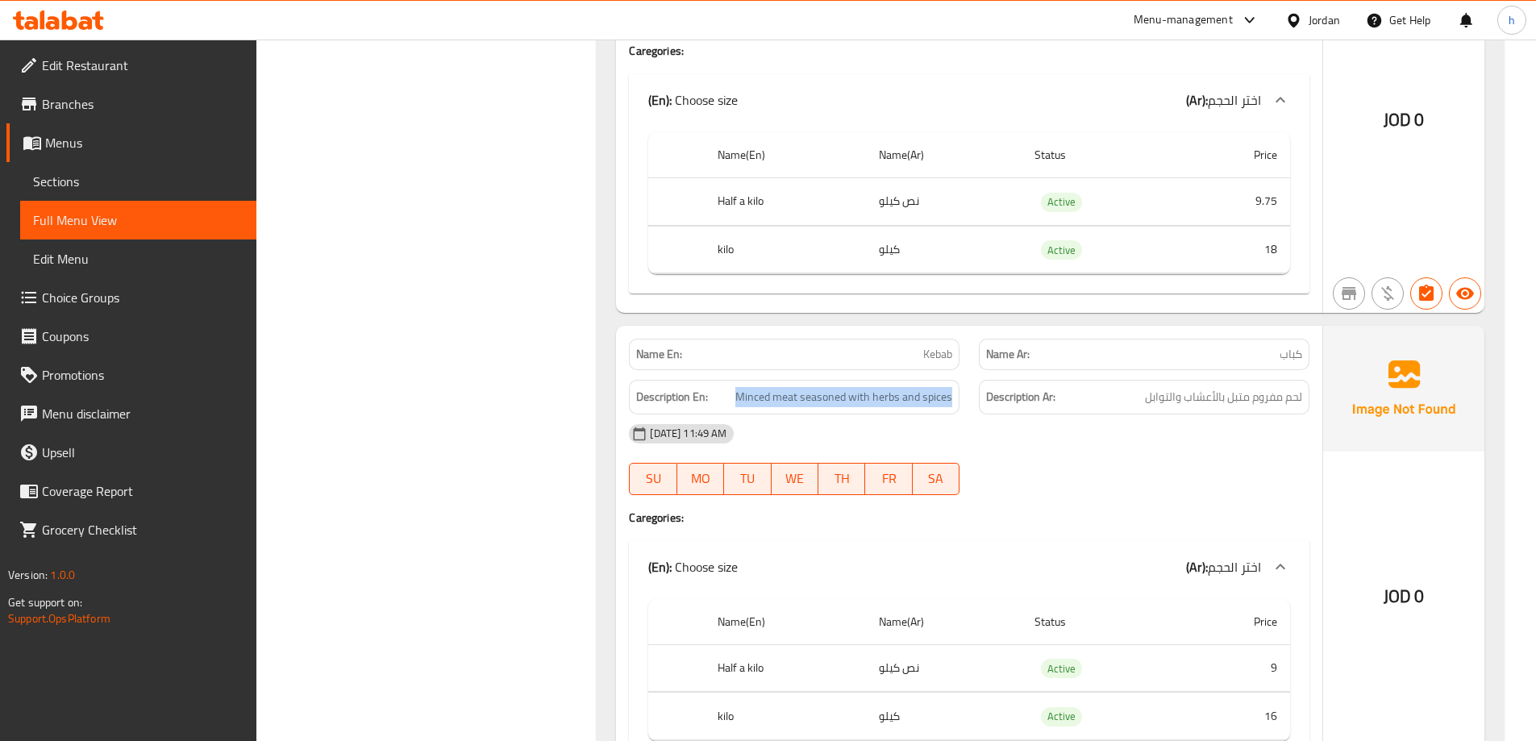 The height and width of the screenshot is (741, 1536). What do you see at coordinates (143, 491) in the screenshot?
I see `span: Coverage Report` at bounding box center [143, 491].